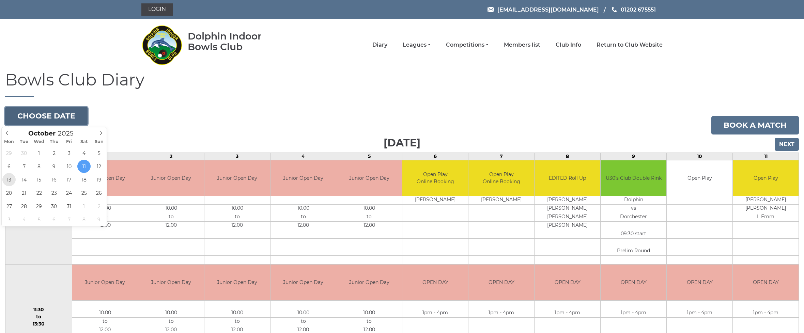  I want to click on td: 5, so click(370, 156).